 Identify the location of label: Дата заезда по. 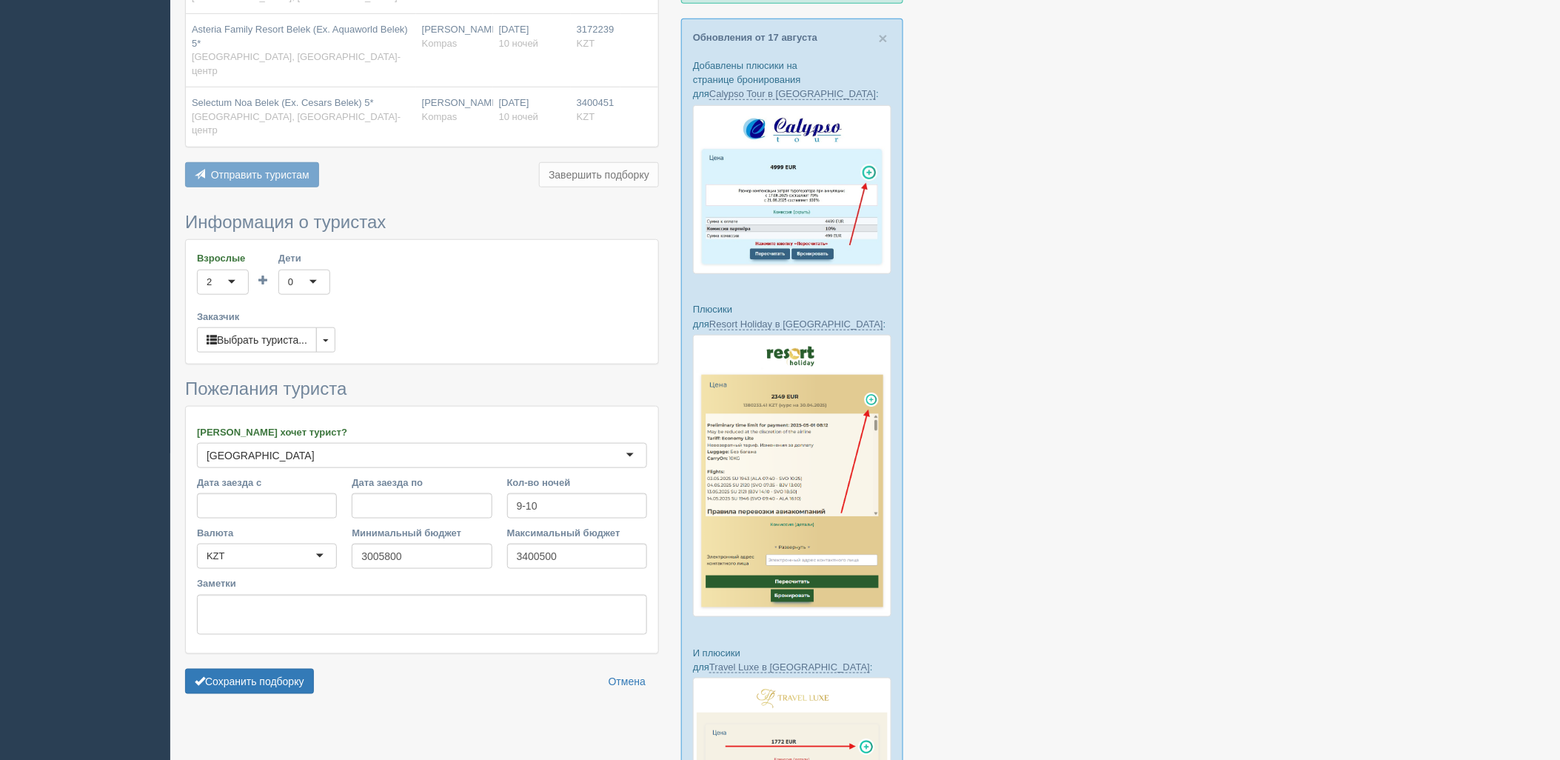
(421, 482).